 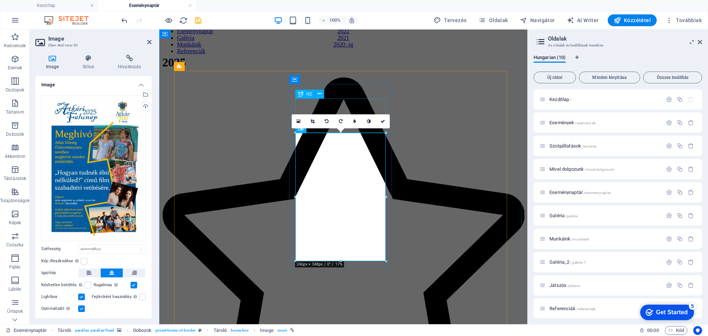 I want to click on h4: Stílus, so click(x=90, y=62).